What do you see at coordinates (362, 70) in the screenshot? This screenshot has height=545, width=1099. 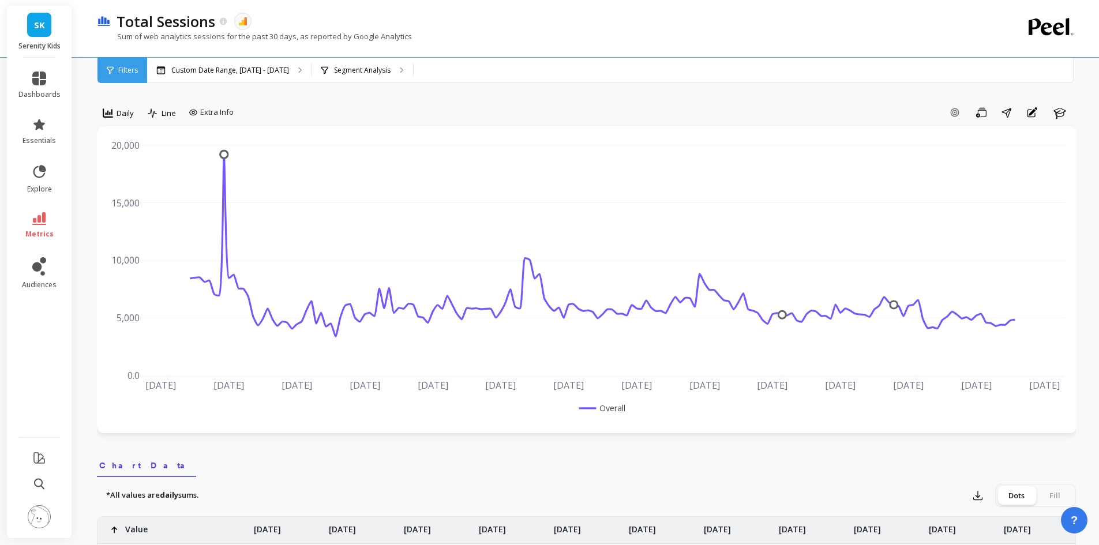 I see `p: Segment Analysis` at bounding box center [362, 70].